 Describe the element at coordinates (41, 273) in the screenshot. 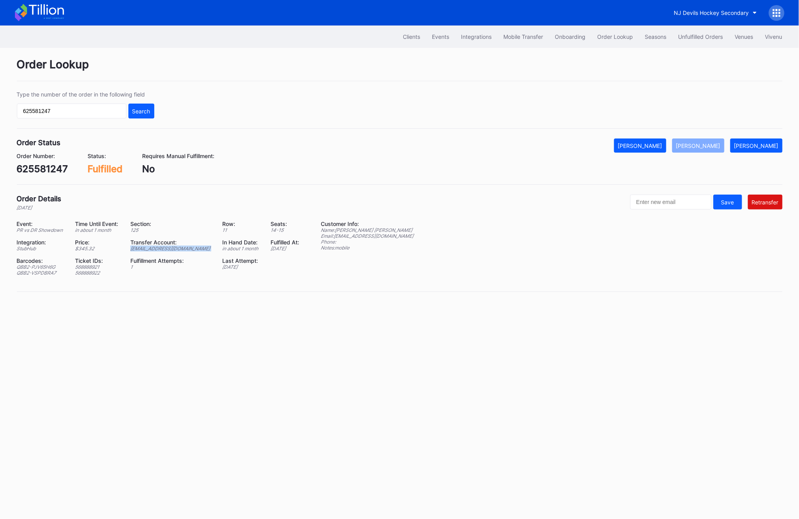

I see `div: QBB2-VSPDBRA7` at that location.